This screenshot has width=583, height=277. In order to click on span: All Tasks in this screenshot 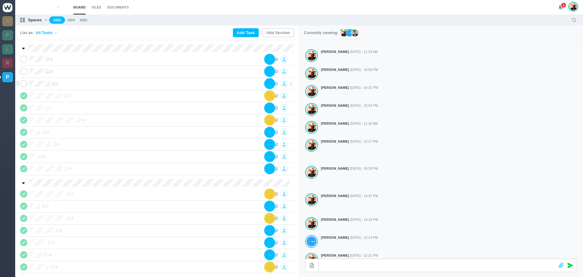, I will do `click(44, 33)`.